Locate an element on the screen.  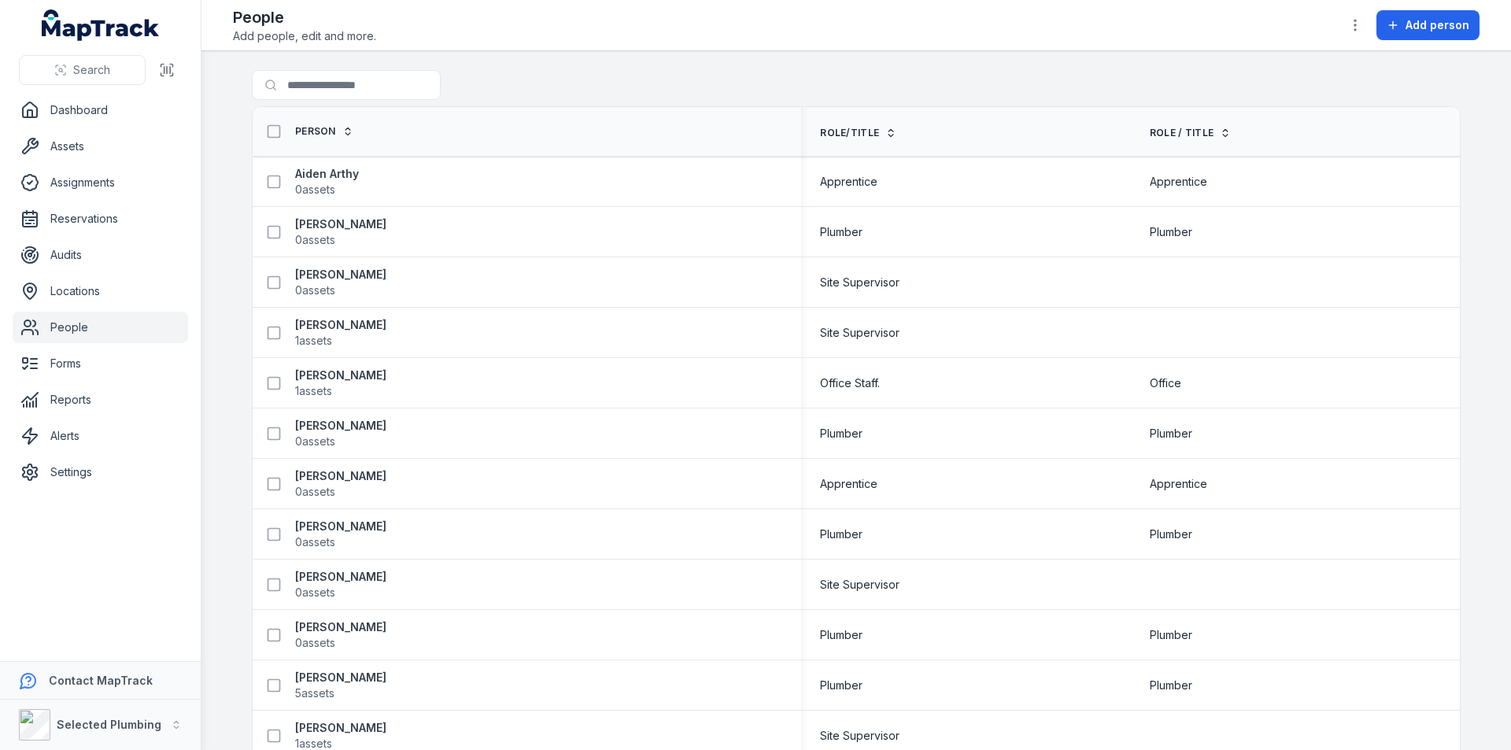
a: Assets is located at coordinates (100, 146).